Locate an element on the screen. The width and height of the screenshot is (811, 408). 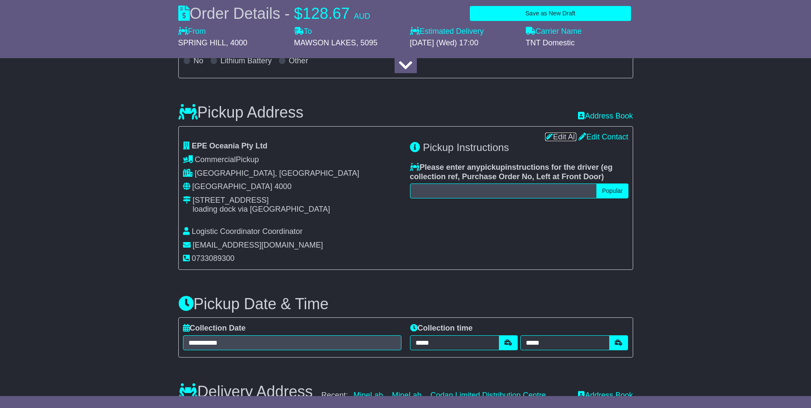
span: Commercial is located at coordinates (215, 159).